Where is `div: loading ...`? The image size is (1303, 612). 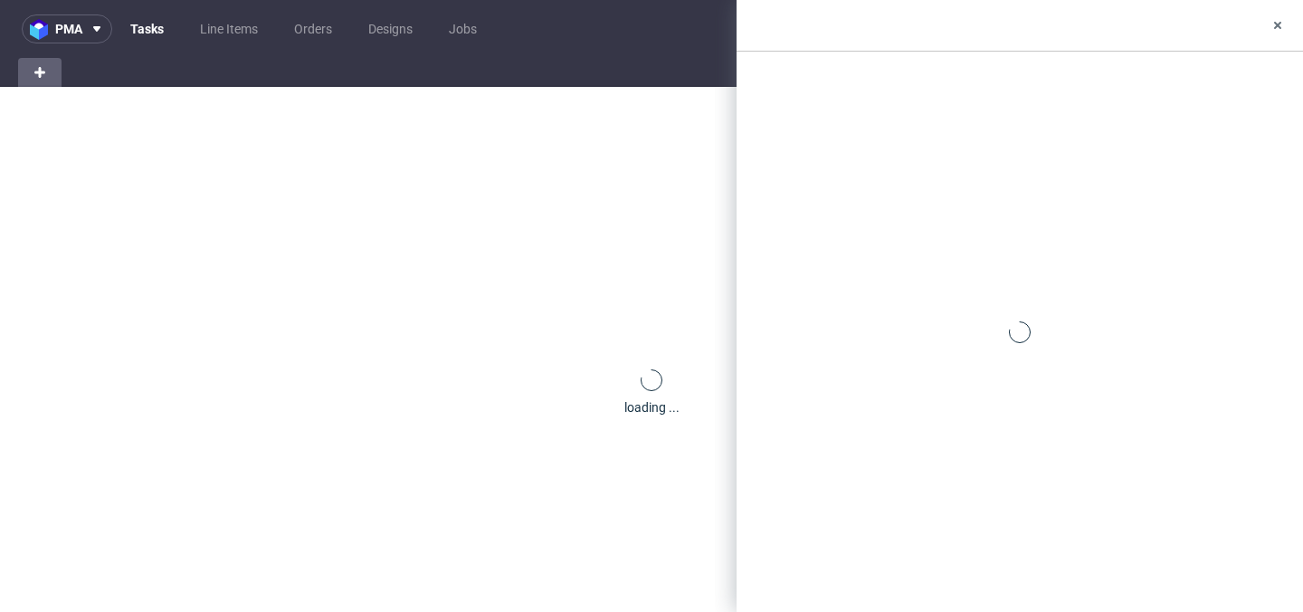 div: loading ... is located at coordinates (652, 407).